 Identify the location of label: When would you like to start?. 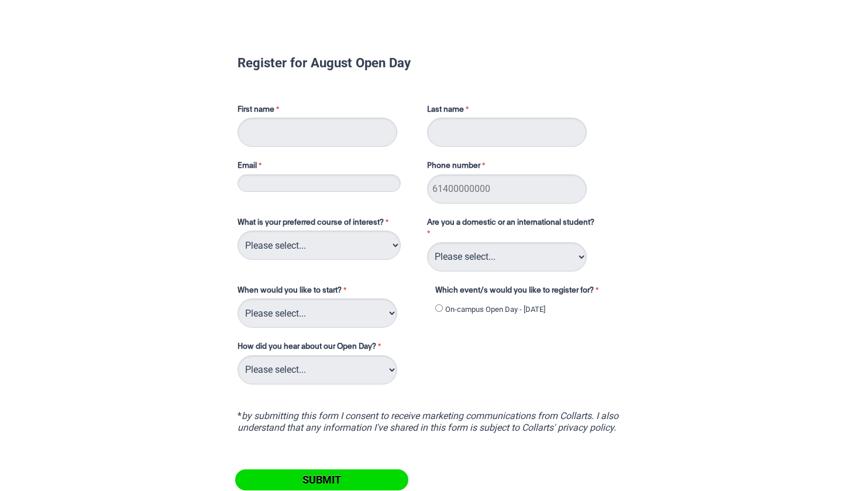
(331, 292).